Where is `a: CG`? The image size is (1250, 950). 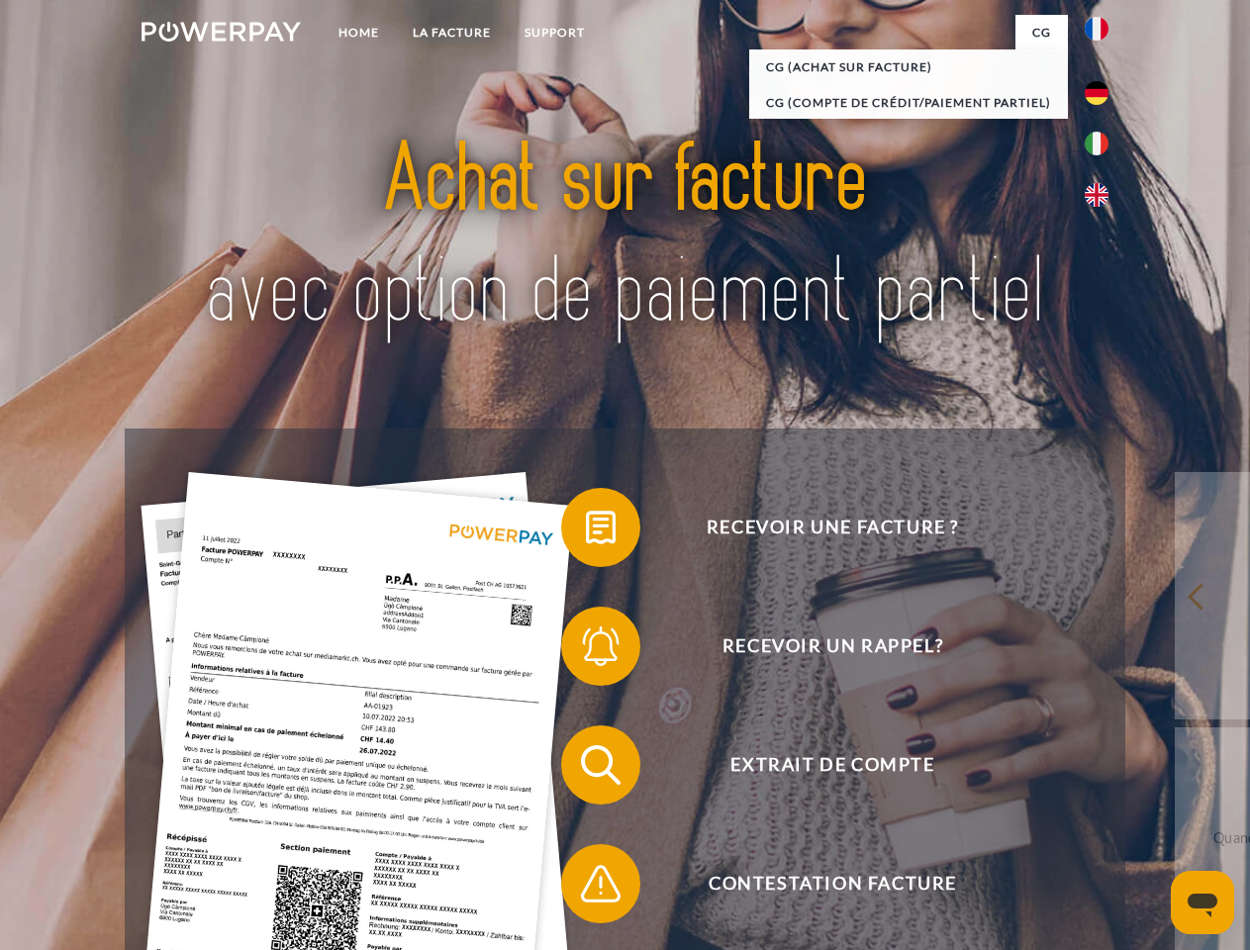
a: CG is located at coordinates (1041, 33).